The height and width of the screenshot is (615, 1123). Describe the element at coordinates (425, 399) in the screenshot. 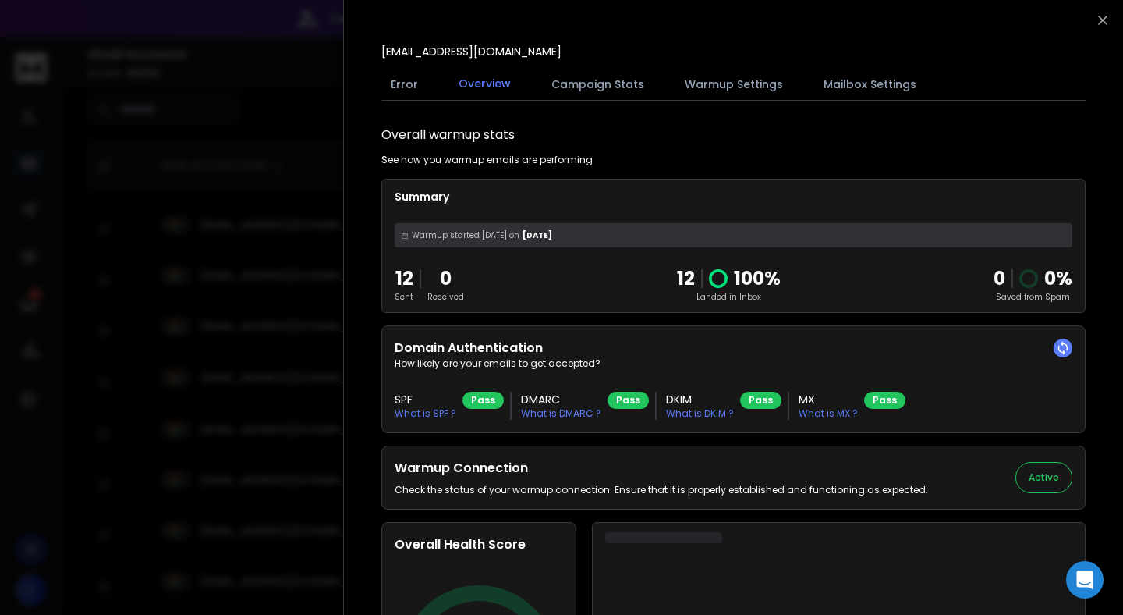

I see `h3: SPF` at that location.